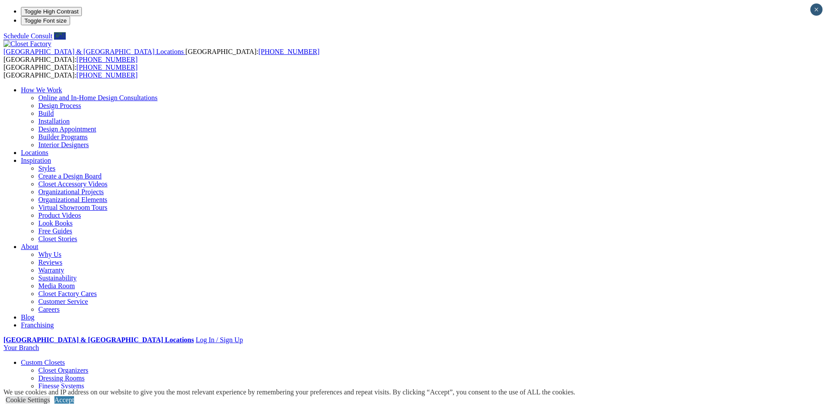 This screenshot has width=826, height=404. What do you see at coordinates (21, 347) in the screenshot?
I see `a: Your Branch` at bounding box center [21, 347].